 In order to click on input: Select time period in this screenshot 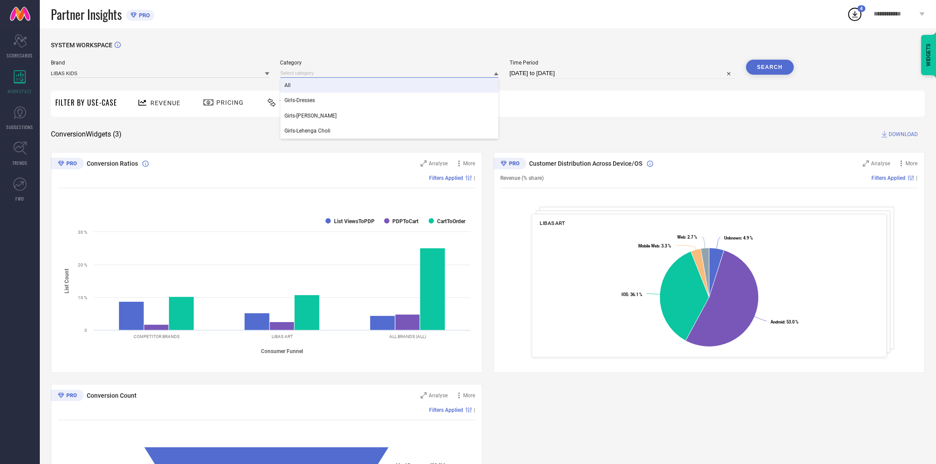, I will do `click(622, 73)`.